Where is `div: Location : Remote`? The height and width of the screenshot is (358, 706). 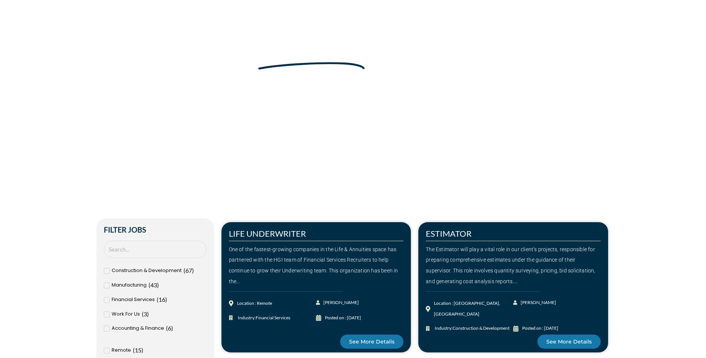 div: Location : Remote is located at coordinates (254, 303).